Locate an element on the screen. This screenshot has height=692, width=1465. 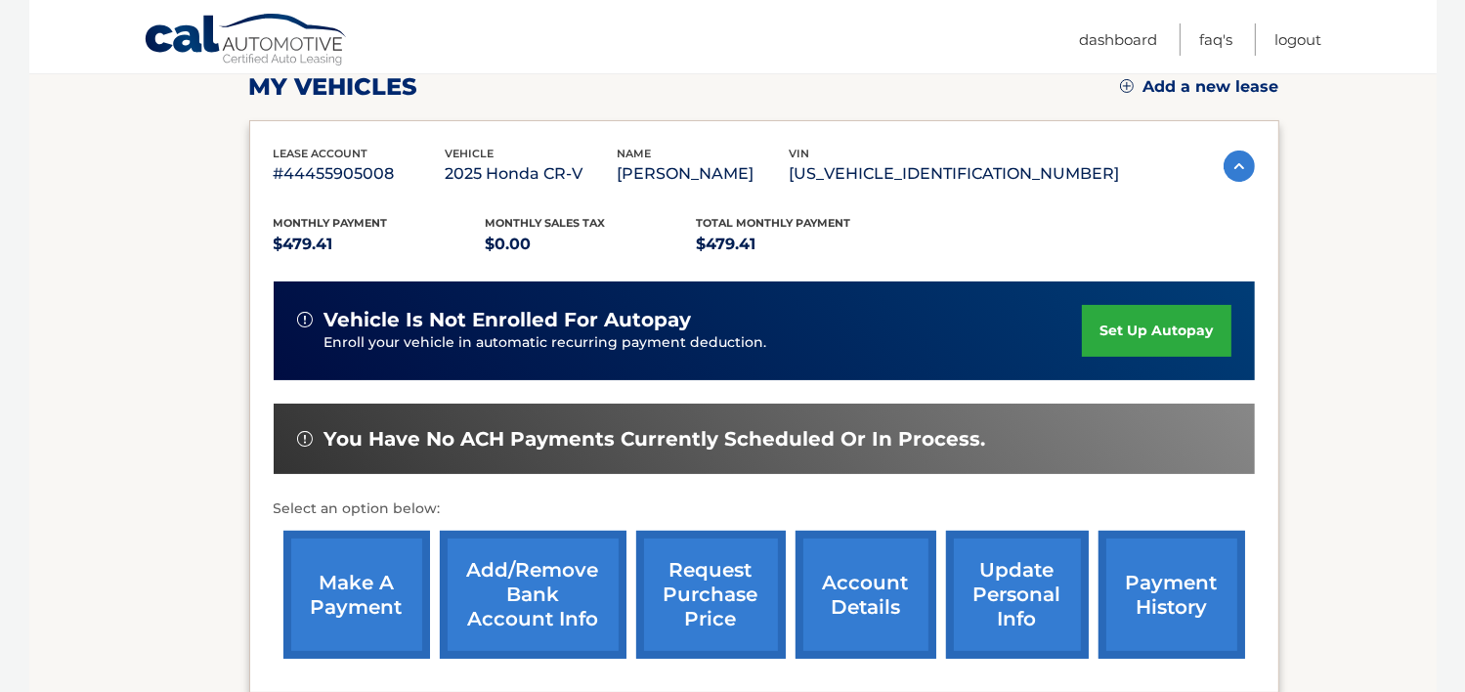
a: payment history is located at coordinates (1172, 594).